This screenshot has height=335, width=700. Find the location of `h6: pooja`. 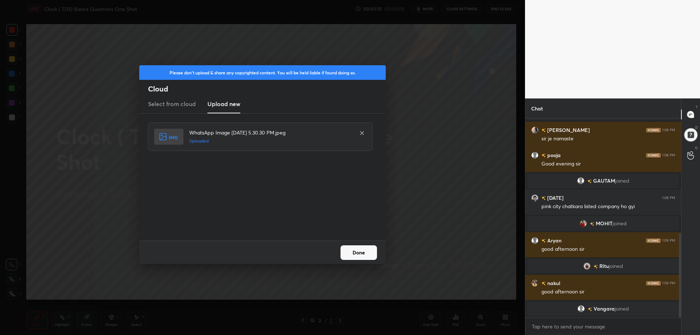

h6: pooja is located at coordinates (553, 155).